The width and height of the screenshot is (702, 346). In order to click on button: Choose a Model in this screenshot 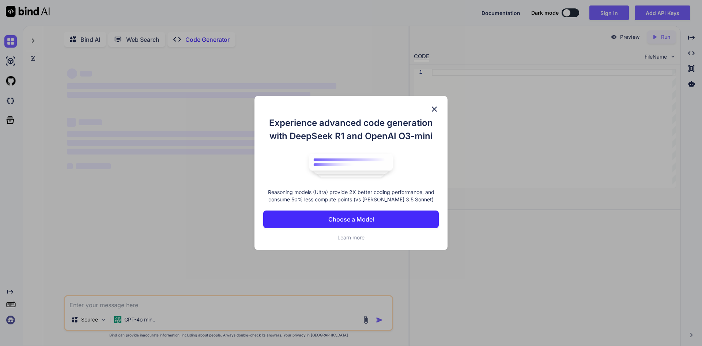, I will do `click(351, 219)`.